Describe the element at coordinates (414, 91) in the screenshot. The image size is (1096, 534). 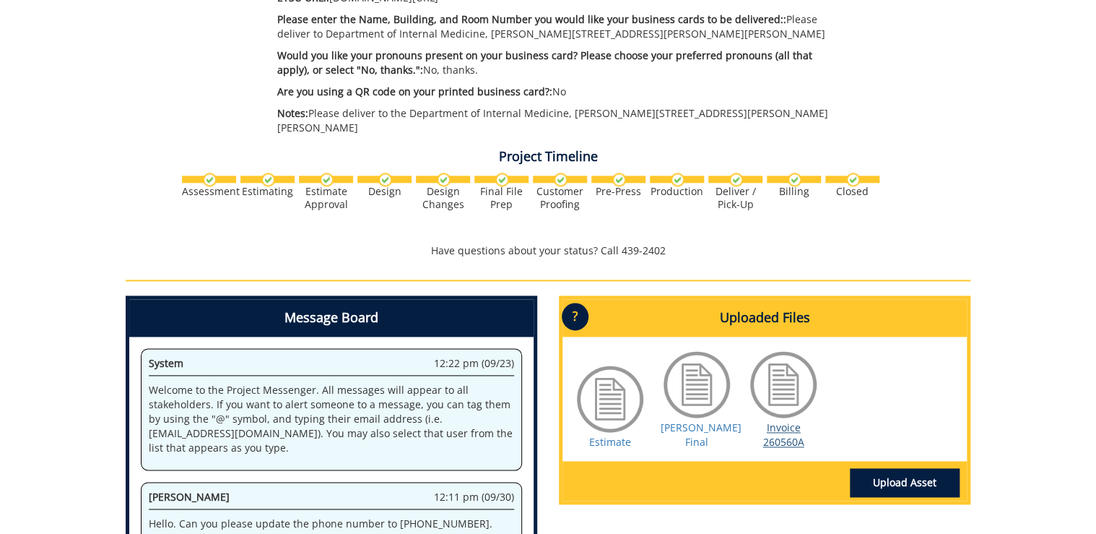
I see `span: Are you using a QR code on your printed business card?:` at that location.